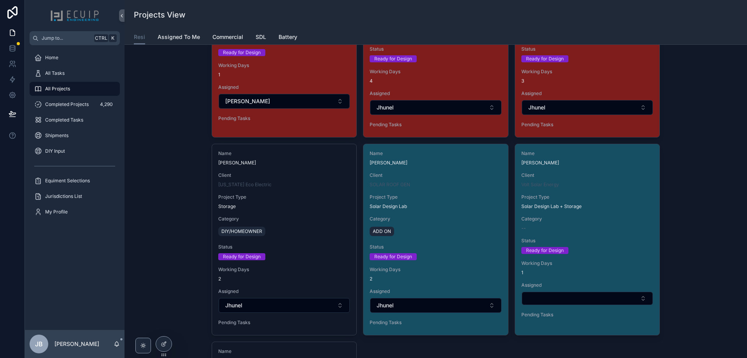  Describe the element at coordinates (227, 206) in the screenshot. I see `span: Storage` at that location.